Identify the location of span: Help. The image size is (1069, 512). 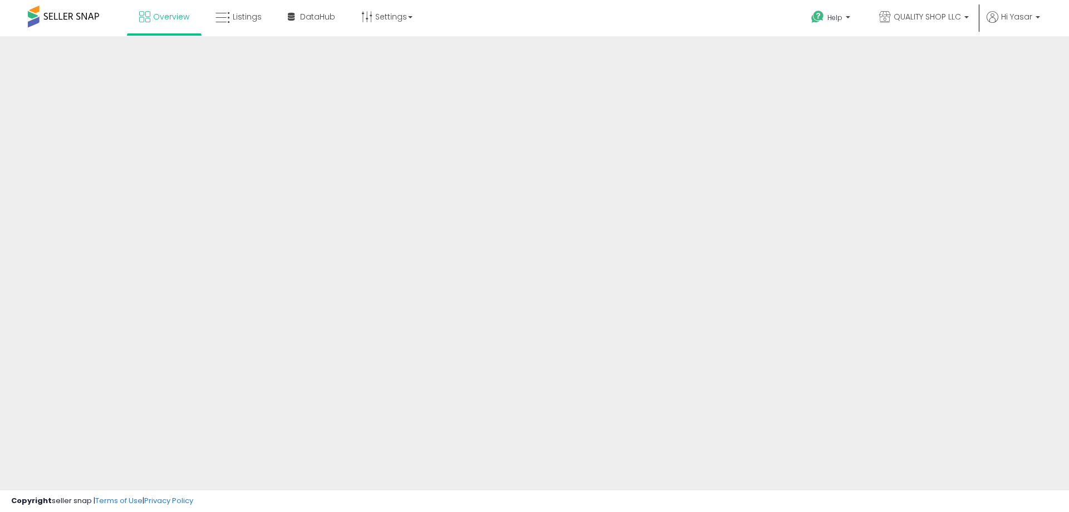
(834, 17).